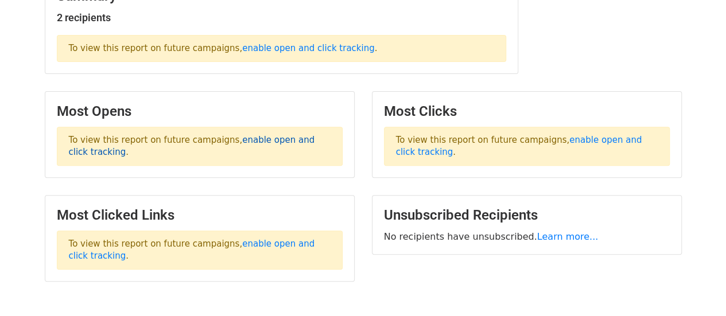 The image size is (726, 316). I want to click on h3: Most Opens, so click(200, 111).